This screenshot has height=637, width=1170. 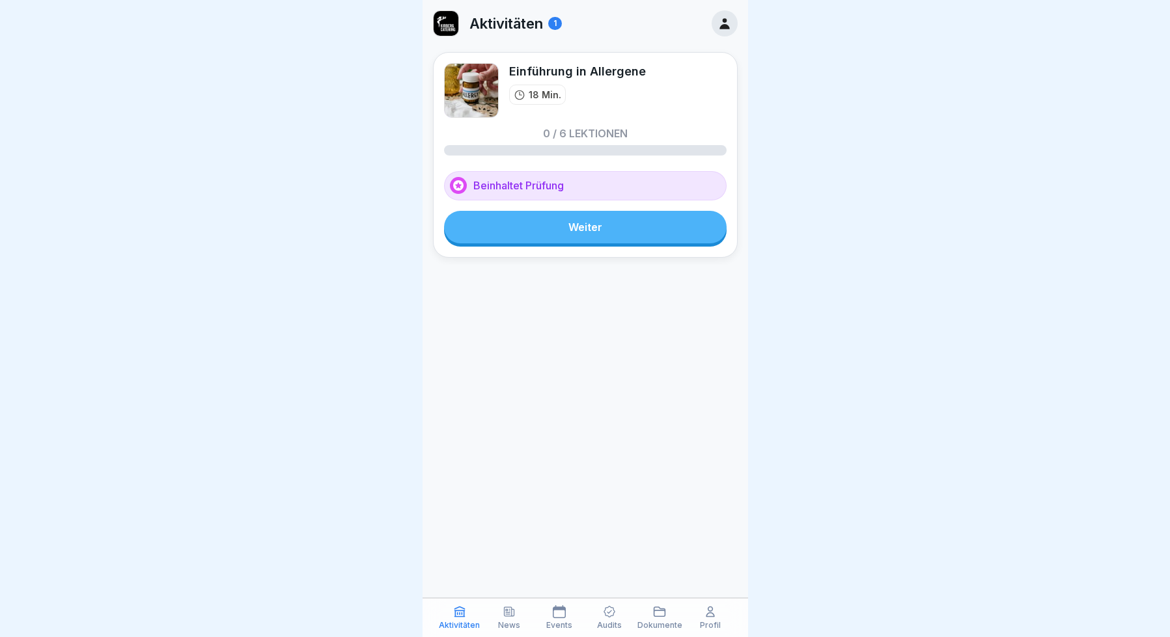 I want to click on p: Dokumente, so click(x=660, y=626).